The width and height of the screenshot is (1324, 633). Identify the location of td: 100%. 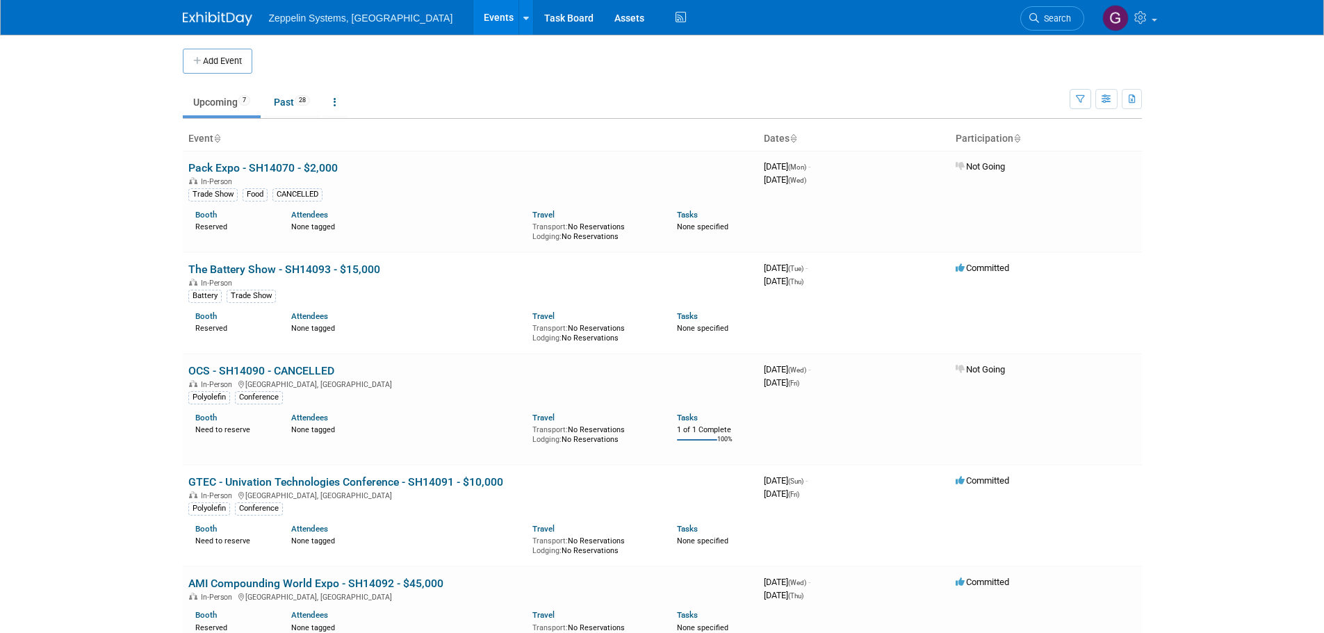
(725, 445).